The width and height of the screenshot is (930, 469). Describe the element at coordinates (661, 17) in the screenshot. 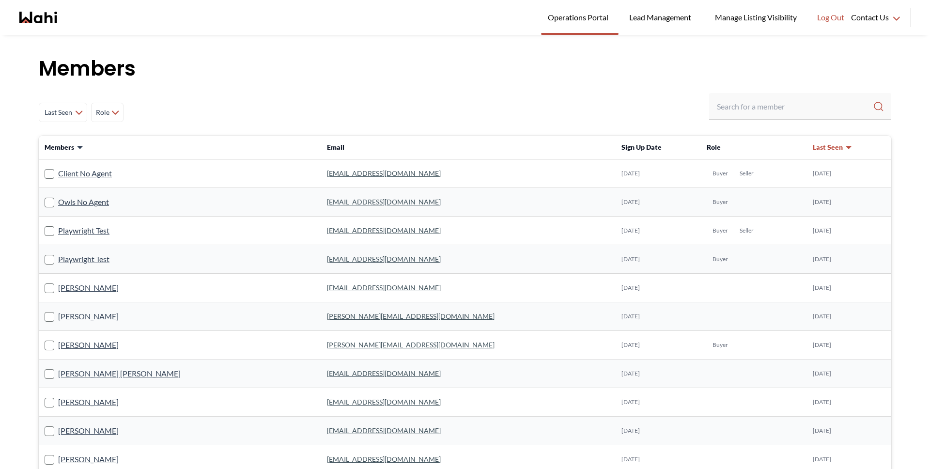

I see `span: Lead Management` at that location.